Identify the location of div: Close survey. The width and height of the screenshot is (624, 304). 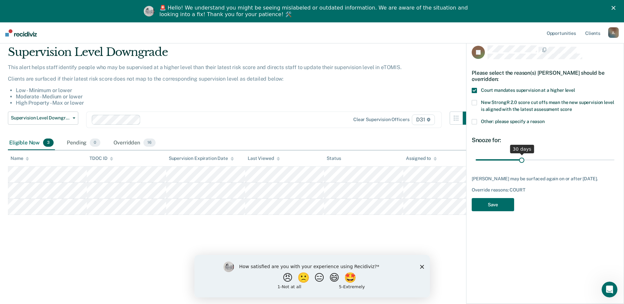
(228, 12).